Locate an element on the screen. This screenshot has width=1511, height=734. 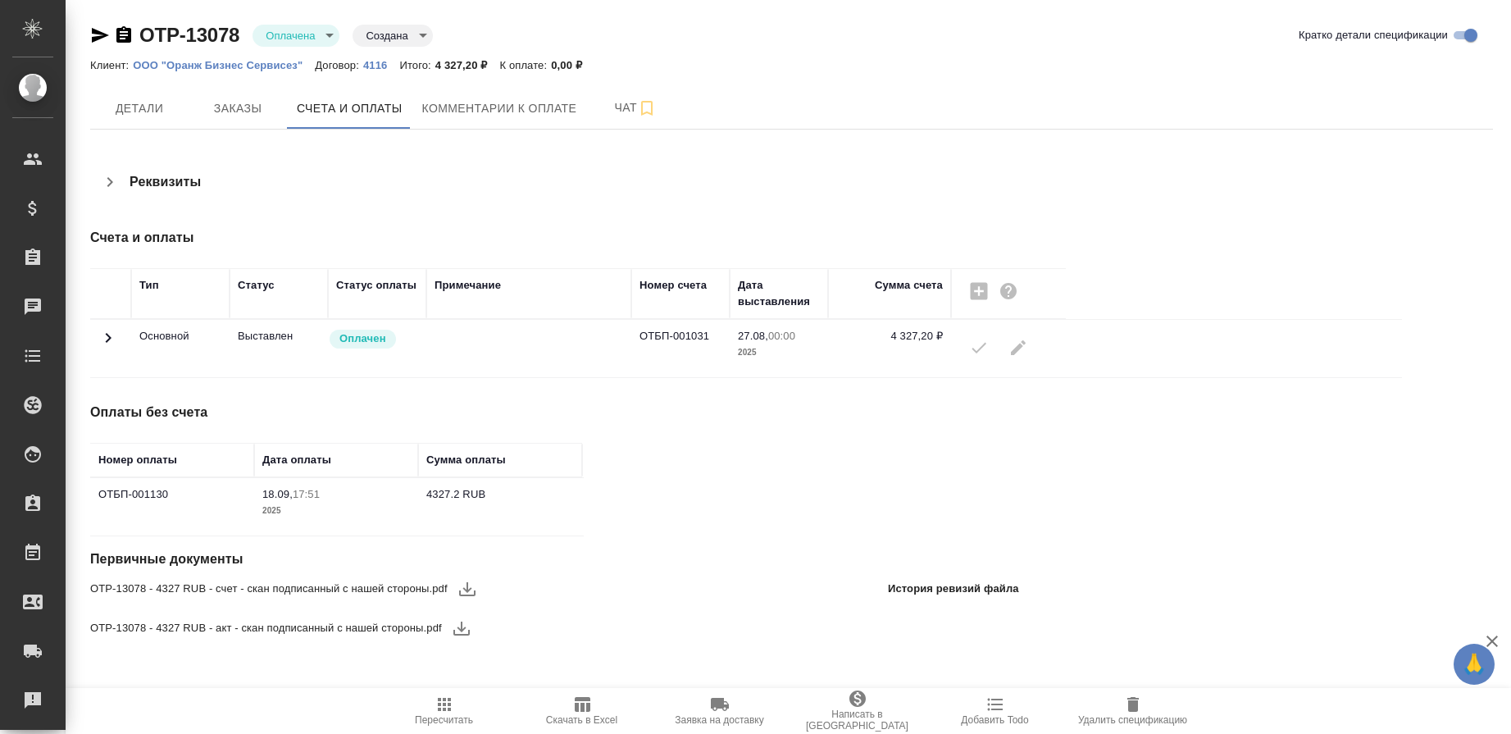
a: OTP-13078 is located at coordinates (189, 34).